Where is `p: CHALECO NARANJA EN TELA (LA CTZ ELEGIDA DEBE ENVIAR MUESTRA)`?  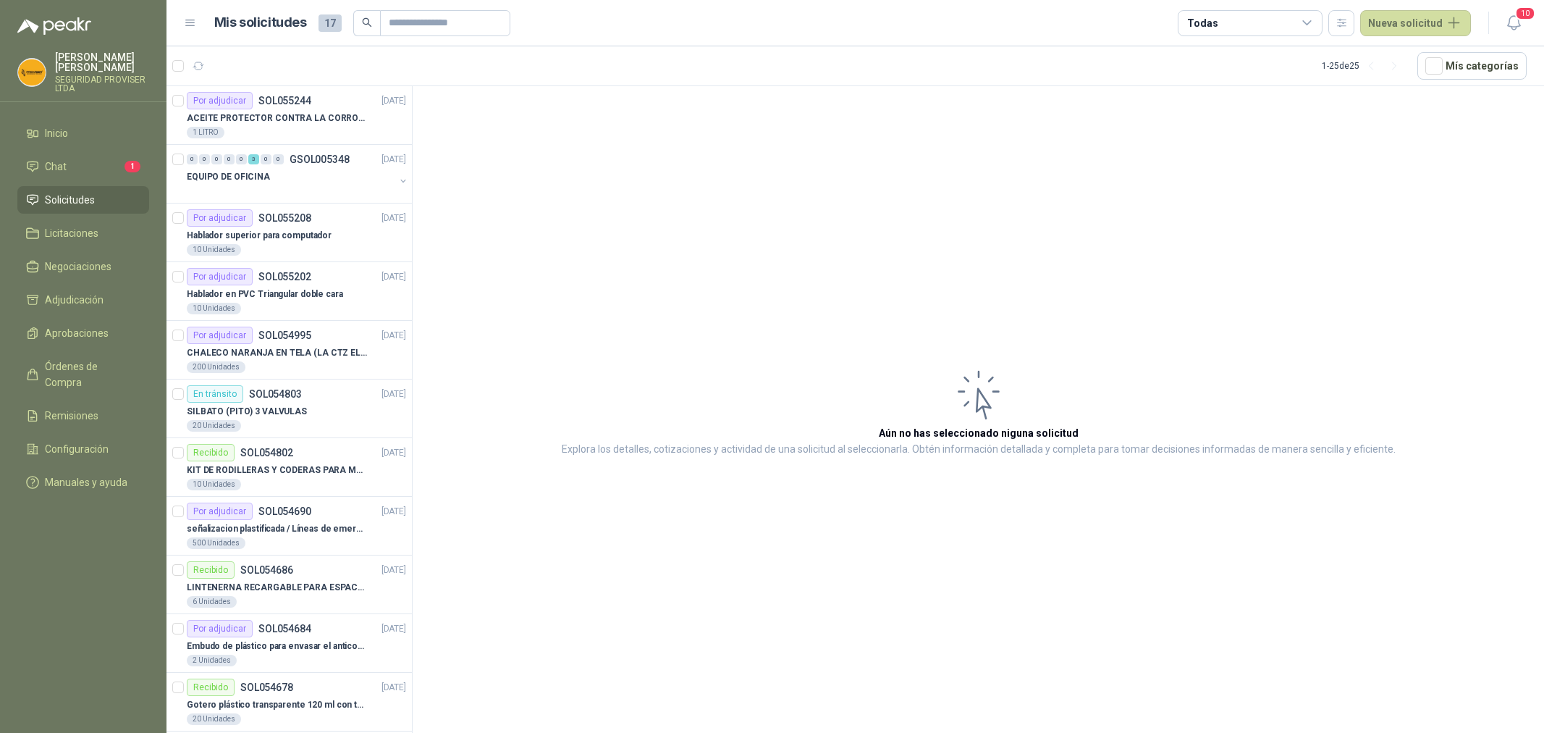
p: CHALECO NARANJA EN TELA (LA CTZ ELEGIDA DEBE ENVIAR MUESTRA) is located at coordinates (277, 353).